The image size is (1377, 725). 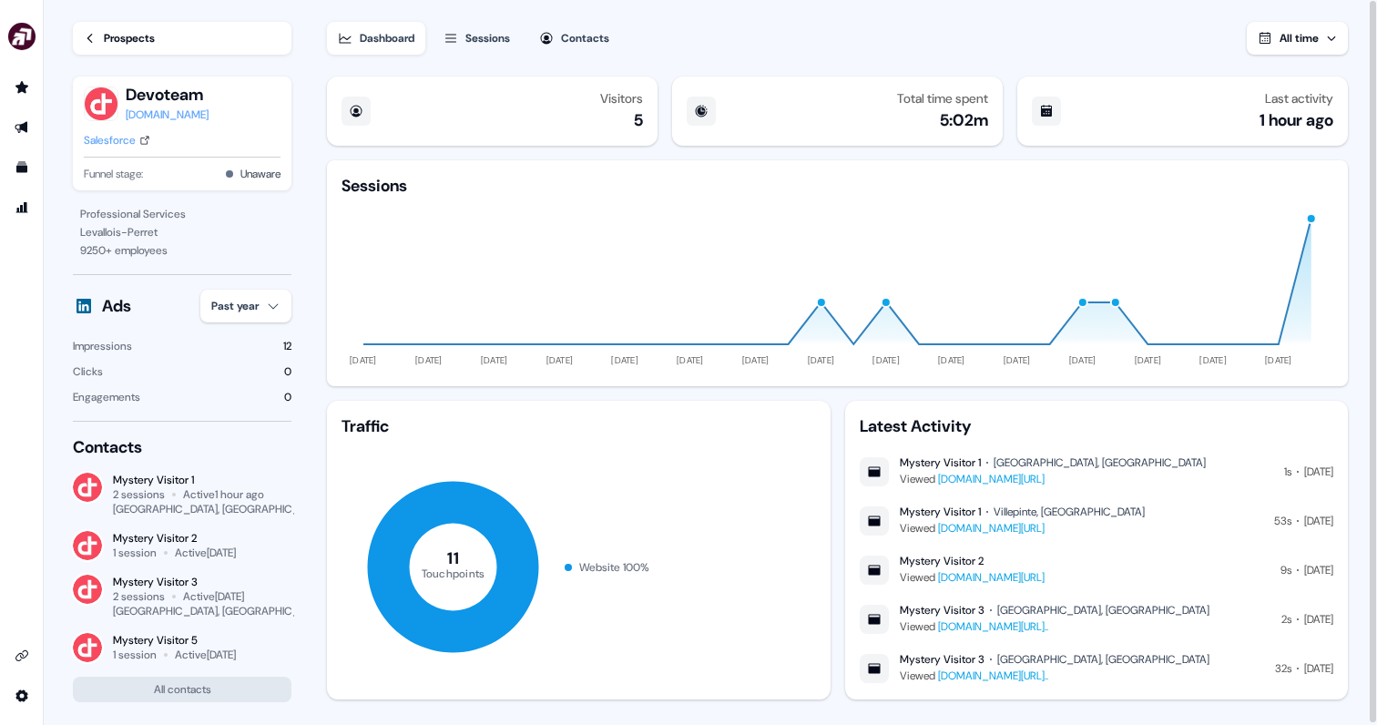 What do you see at coordinates (578, 426) in the screenshot?
I see `div: Traffic` at bounding box center [578, 426].